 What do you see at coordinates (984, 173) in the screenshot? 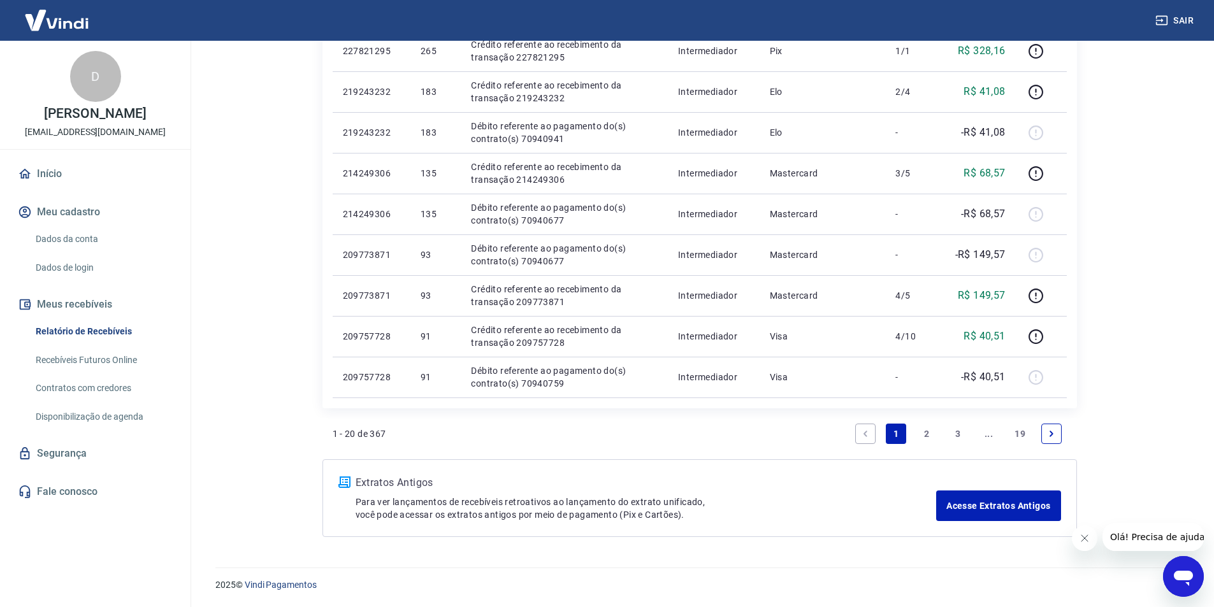
I see `p: R$ 68,57` at bounding box center [984, 173].